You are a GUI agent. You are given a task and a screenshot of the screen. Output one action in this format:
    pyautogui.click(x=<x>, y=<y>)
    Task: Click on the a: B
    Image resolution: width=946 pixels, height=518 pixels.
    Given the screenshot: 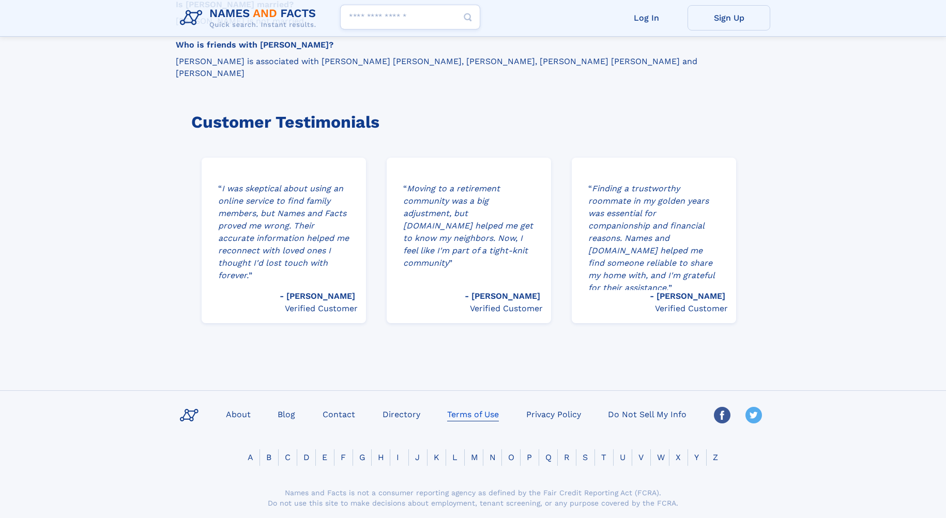 What is the action you would take?
    pyautogui.click(x=269, y=457)
    